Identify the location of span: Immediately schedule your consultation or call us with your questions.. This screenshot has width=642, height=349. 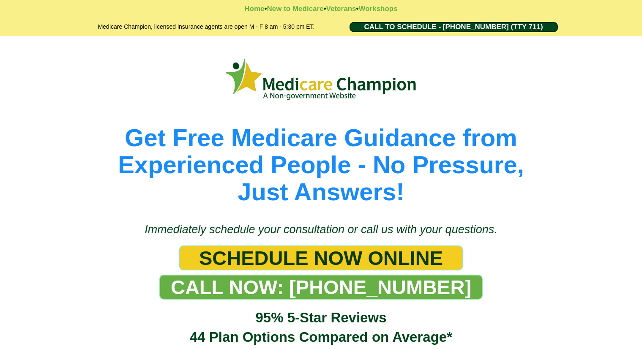
(321, 230).